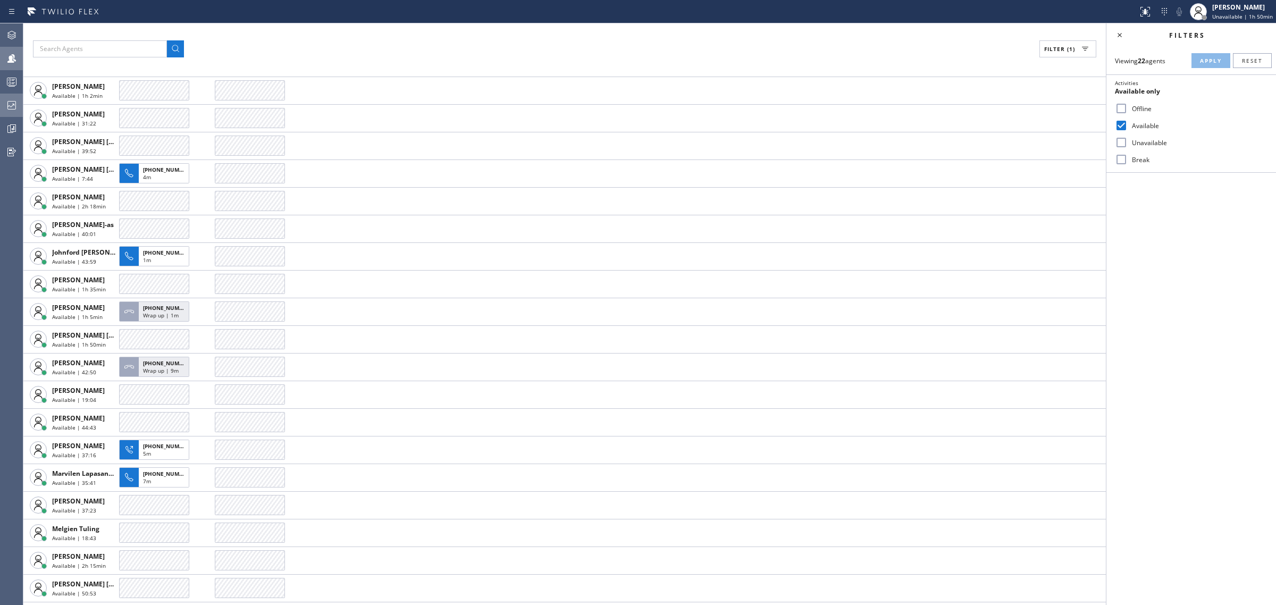 The image size is (1276, 605). Describe the element at coordinates (147, 454) in the screenshot. I see `span: 5m` at that location.